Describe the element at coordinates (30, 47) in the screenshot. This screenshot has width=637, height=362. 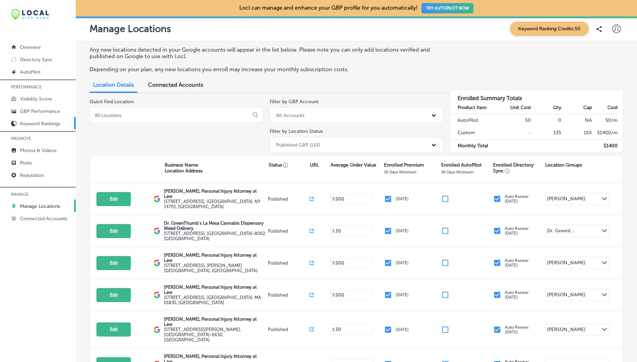
I see `p: Overview` at that location.